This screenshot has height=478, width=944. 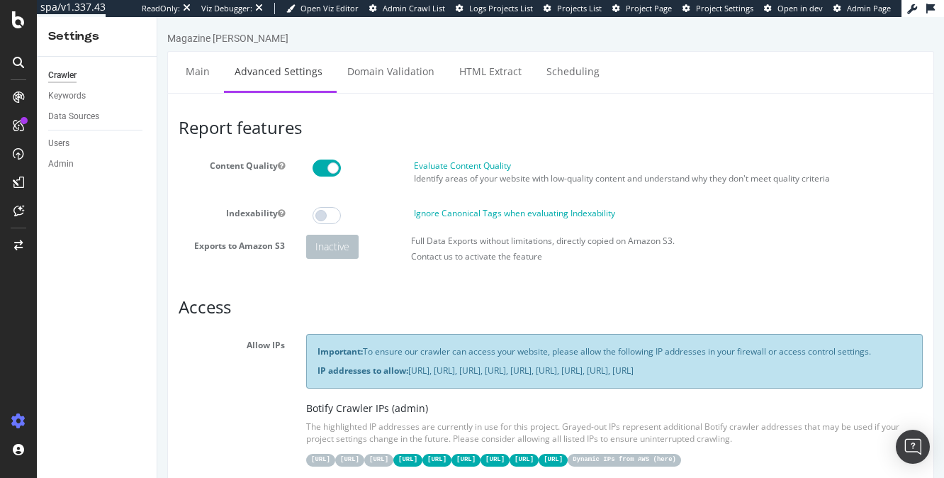 I want to click on span: Admin Crawl List, so click(x=414, y=8).